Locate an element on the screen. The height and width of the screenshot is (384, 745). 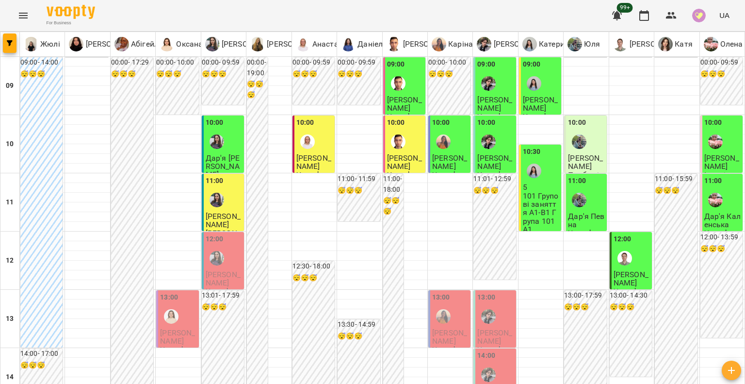
img: О is located at coordinates (76, 44).